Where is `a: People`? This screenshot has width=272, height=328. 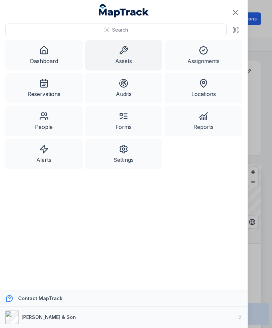
a: People is located at coordinates (44, 121).